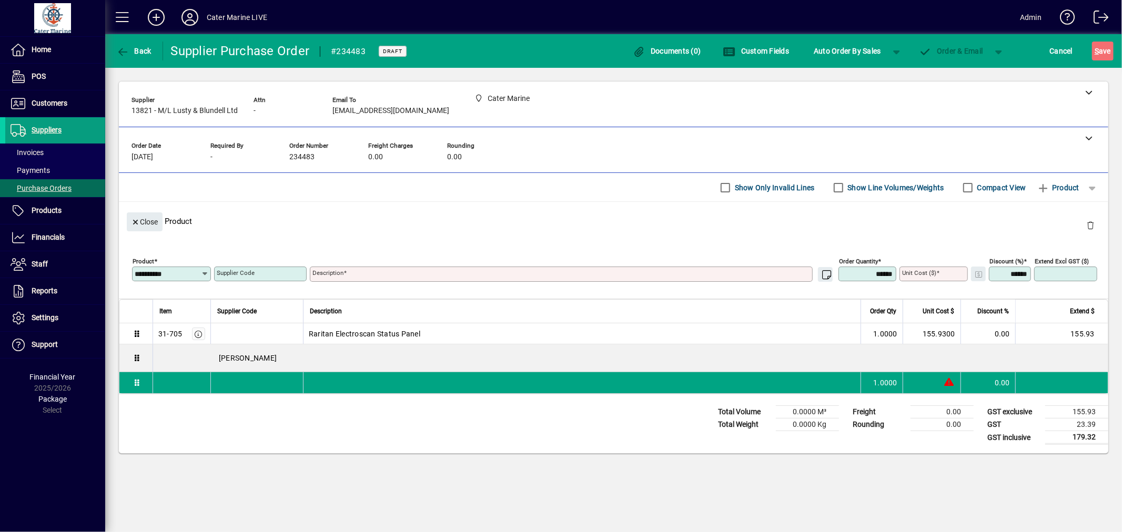  What do you see at coordinates (55, 77) in the screenshot?
I see `a: POS` at bounding box center [55, 77].